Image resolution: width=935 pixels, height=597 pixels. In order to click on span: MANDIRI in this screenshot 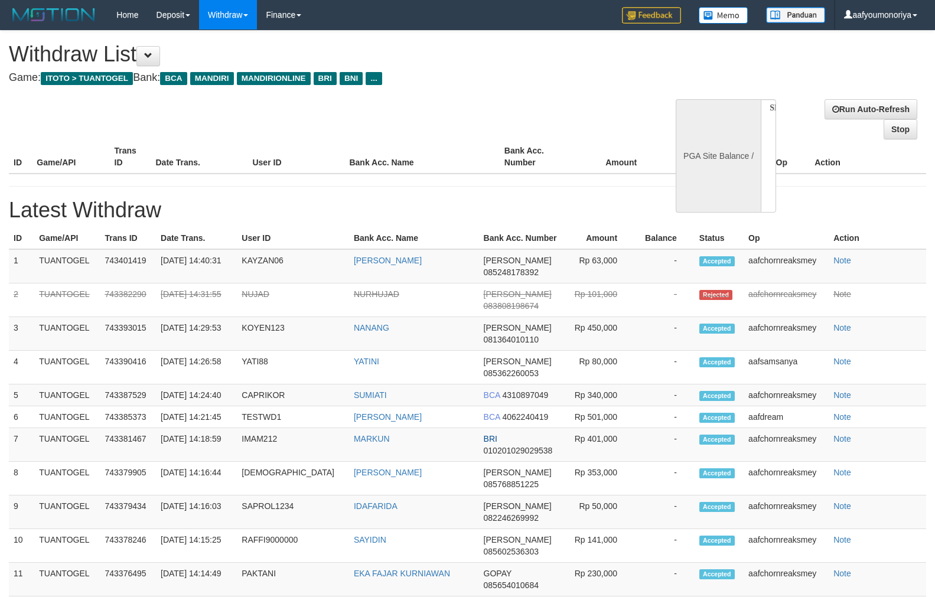, I will do `click(212, 79)`.